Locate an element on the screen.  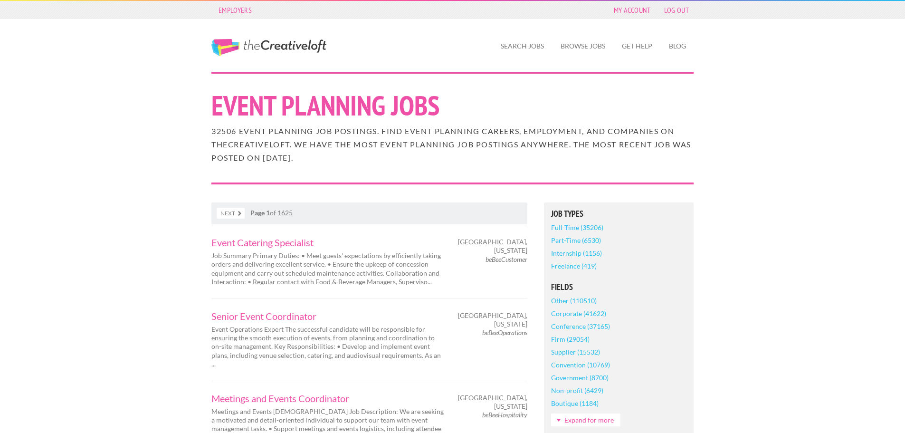
a: Browse Jobs is located at coordinates (583, 46).